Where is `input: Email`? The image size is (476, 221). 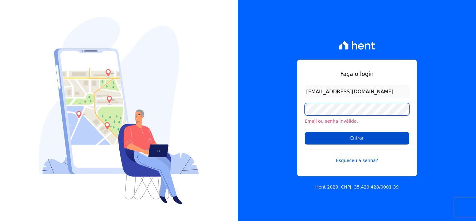 input: Email is located at coordinates (357, 92).